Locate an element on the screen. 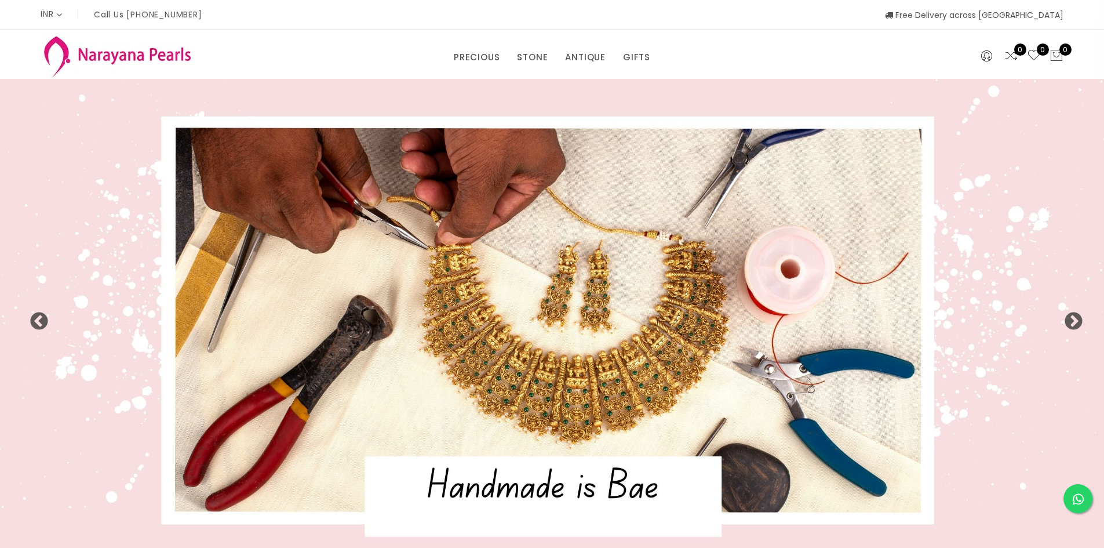 This screenshot has height=548, width=1104. button: Previous is located at coordinates (35, 318).